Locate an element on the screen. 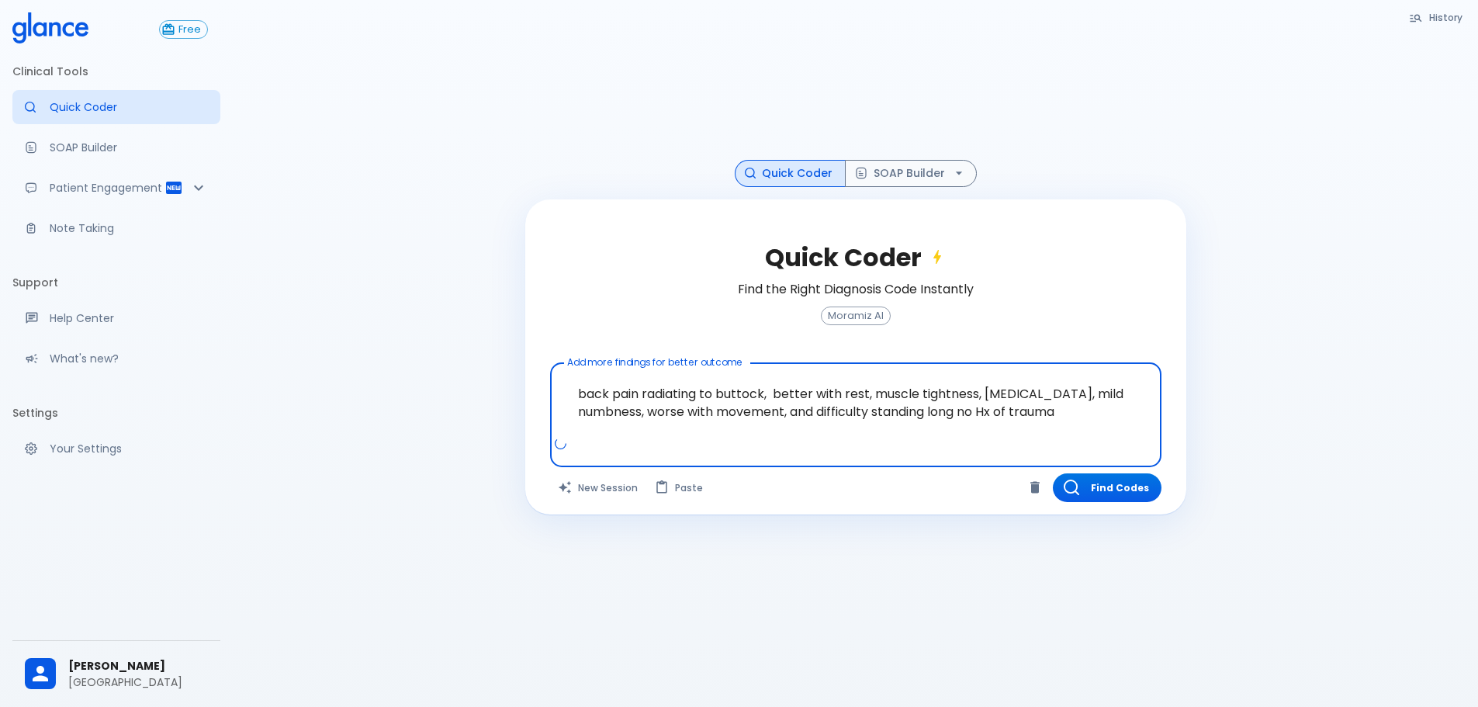  div: Patient Reports & Referrals is located at coordinates (116, 188).